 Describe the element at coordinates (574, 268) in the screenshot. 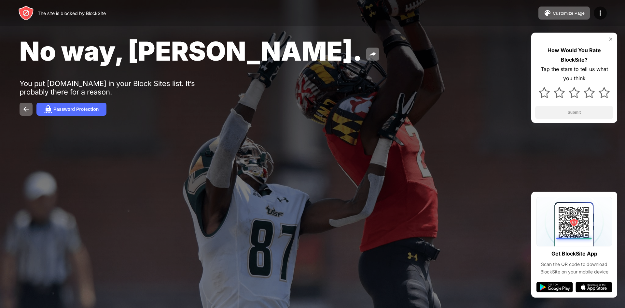

I see `div: Scan the QR code to download BlockSite on your mobile device` at that location.